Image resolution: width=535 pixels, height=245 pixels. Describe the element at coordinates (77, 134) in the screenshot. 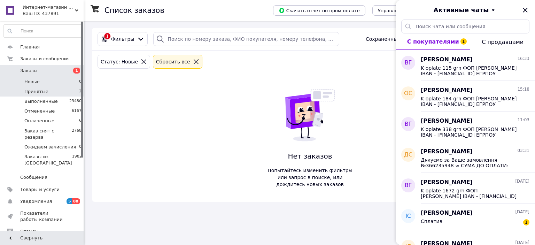

I see `span: 2768` at that location.